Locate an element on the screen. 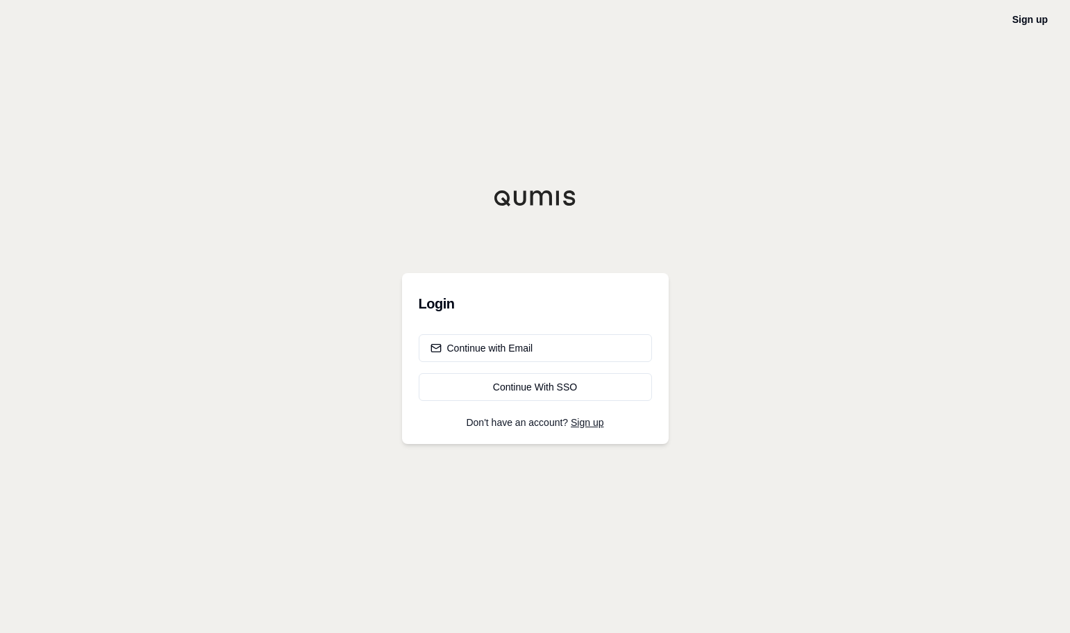  img: Qumis is located at coordinates (535, 198).